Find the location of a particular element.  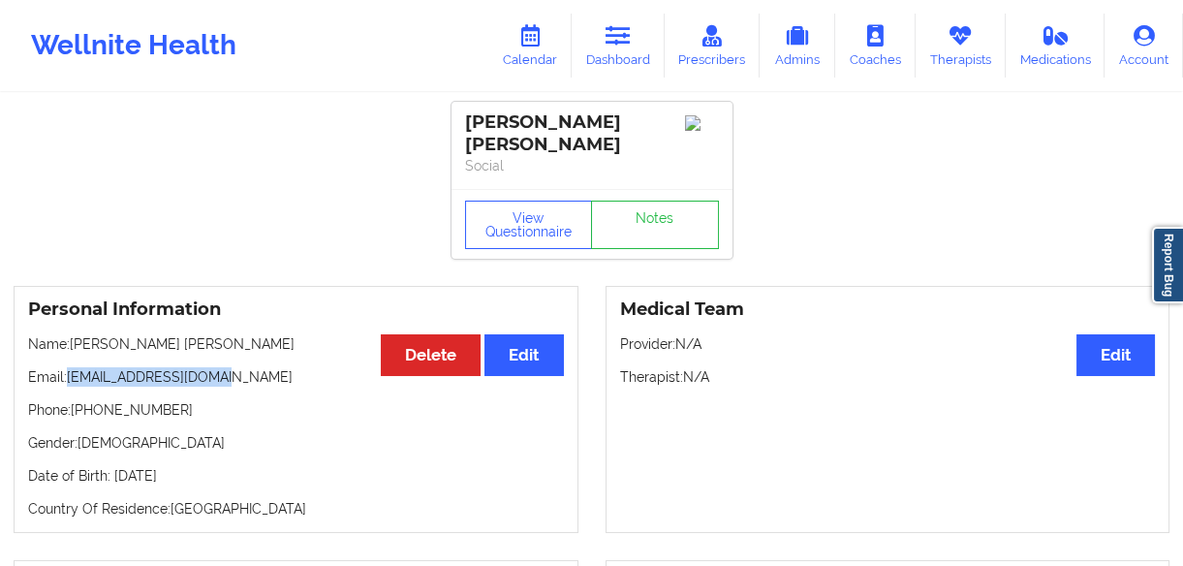

p: Provider: N/A is located at coordinates (887, 344).